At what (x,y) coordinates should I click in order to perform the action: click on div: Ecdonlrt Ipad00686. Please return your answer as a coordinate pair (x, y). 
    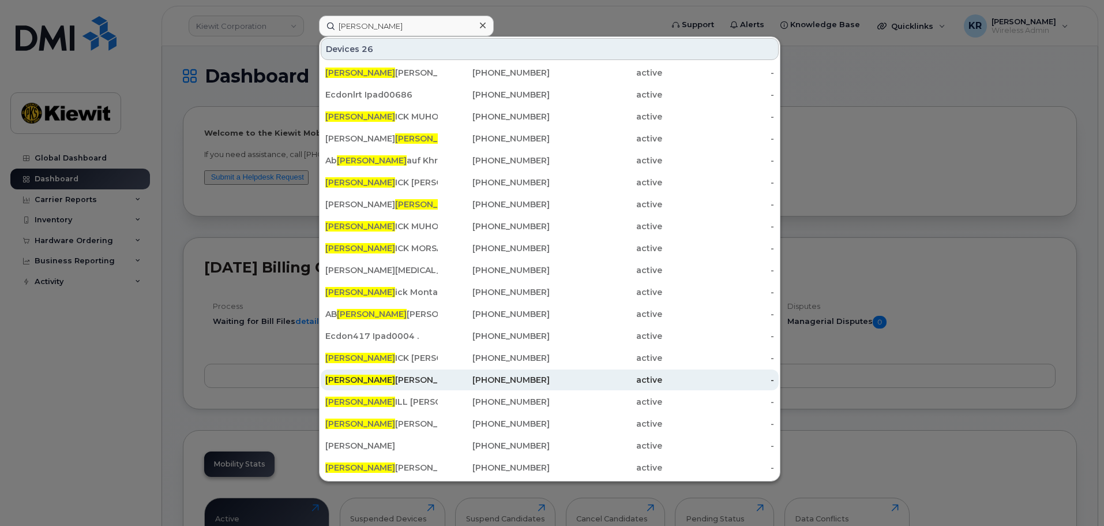
    Looking at the image, I should click on (381, 95).